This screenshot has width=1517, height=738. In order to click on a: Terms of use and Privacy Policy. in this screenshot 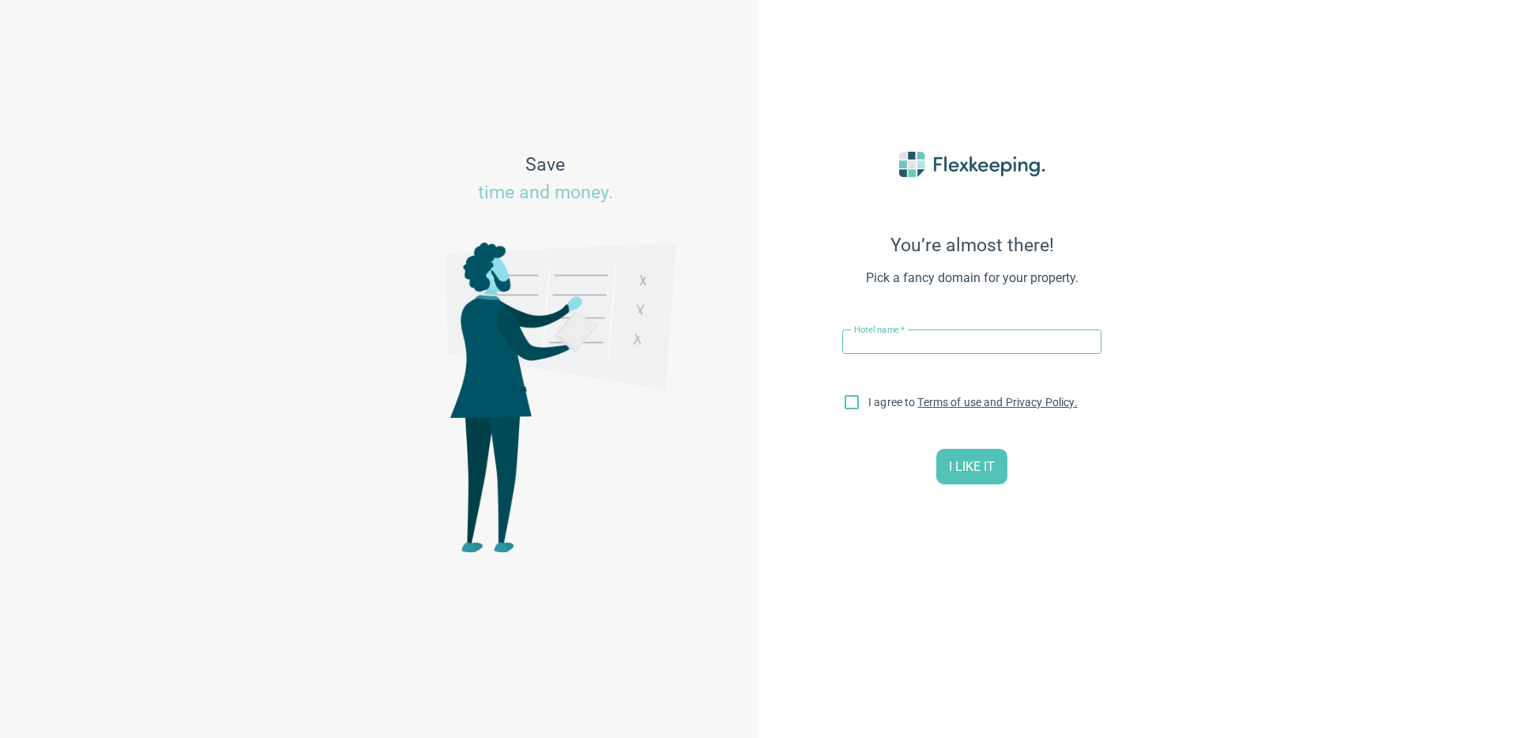, I will do `click(997, 402)`.